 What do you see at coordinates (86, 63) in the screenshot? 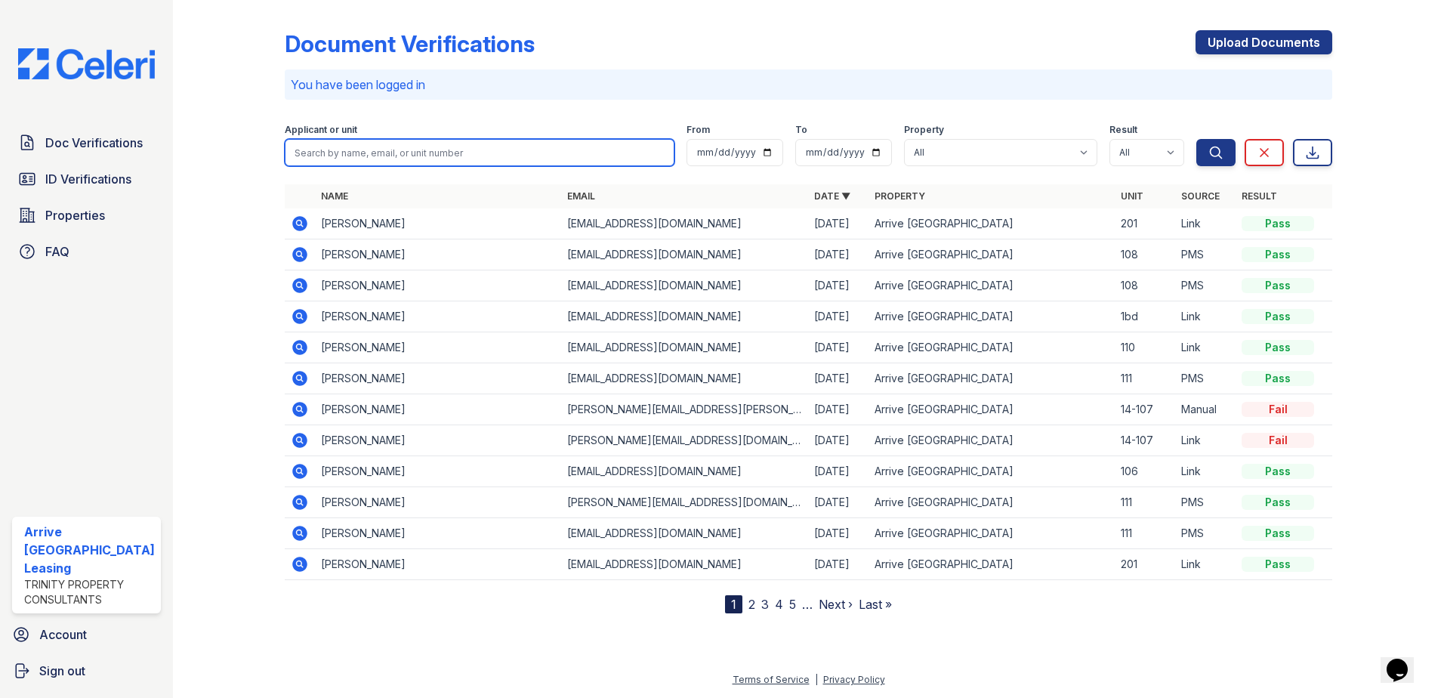
I see `img: CE_Logo_Blue-a8612792a0a2168367f1c8372b55b34899dd931a85d93a1a3d3e32e68fde9ad4.png` at bounding box center [86, 63].